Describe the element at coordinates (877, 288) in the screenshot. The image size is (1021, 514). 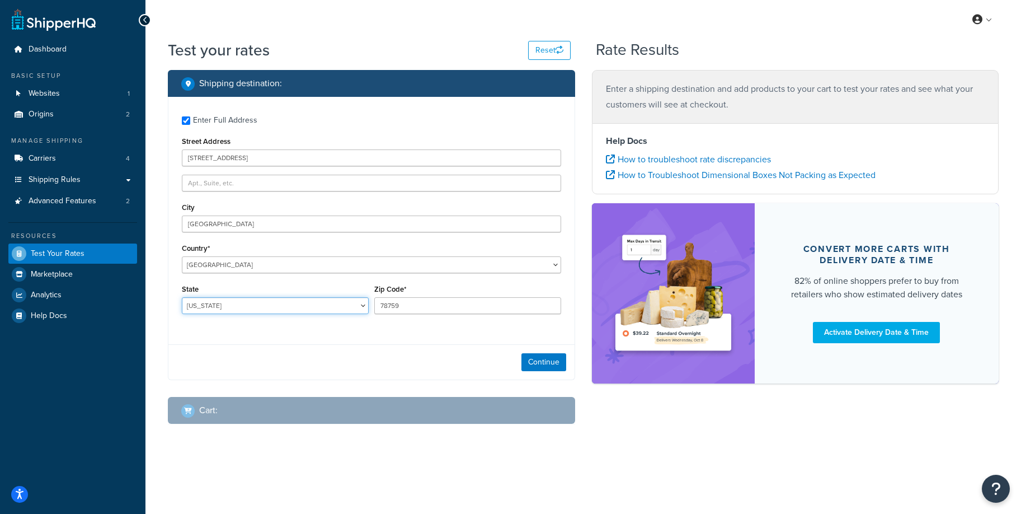
I see `div: 82% of online shoppers prefer to buy from retailers who show estimated delivery dates` at that location.